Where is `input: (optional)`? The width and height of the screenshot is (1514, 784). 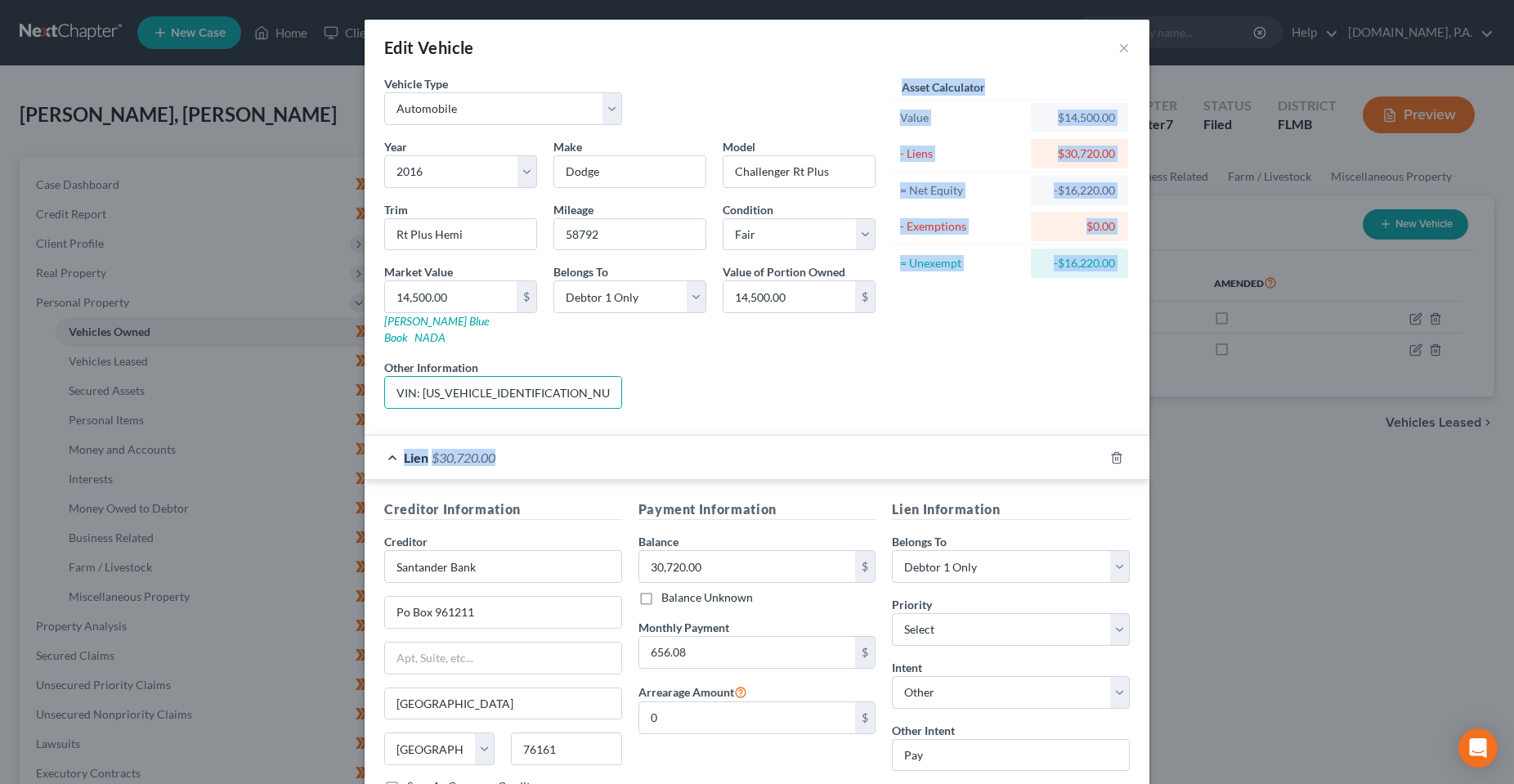 input: (optional) is located at coordinates (502, 392).